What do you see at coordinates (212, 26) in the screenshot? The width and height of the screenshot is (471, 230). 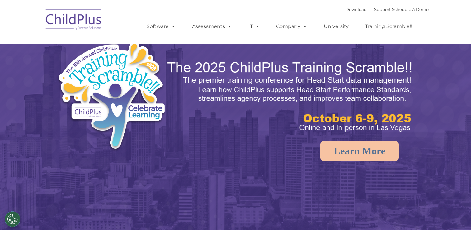 I see `a: Assessments` at bounding box center [212, 26].